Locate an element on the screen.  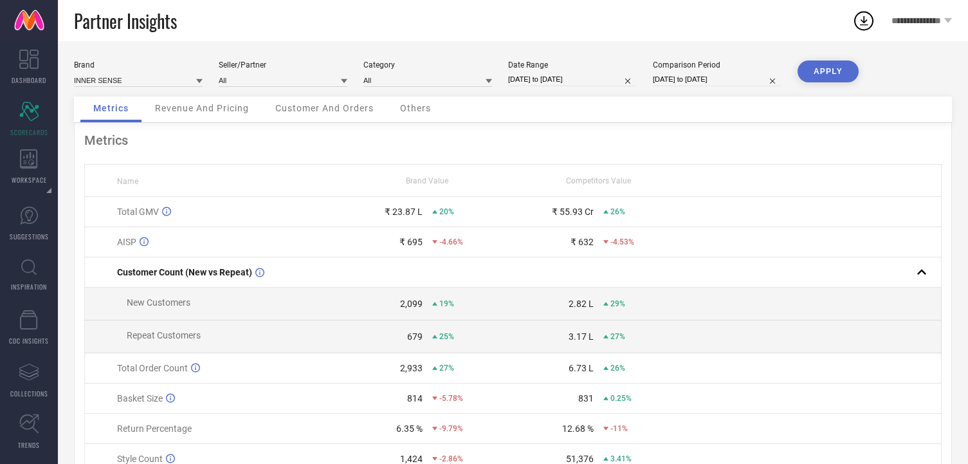
div: 2.82 L is located at coordinates (581, 303).